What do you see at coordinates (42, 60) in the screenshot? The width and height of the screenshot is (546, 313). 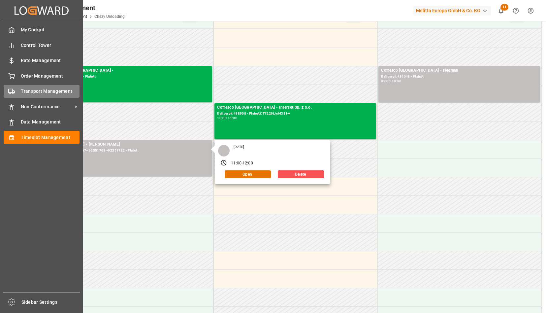 I see `a: Rate Management` at bounding box center [42, 60].